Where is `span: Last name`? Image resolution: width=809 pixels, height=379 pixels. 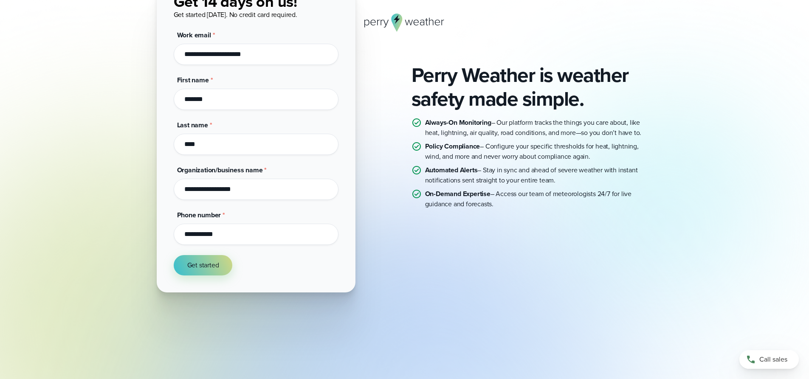 span: Last name is located at coordinates (192, 125).